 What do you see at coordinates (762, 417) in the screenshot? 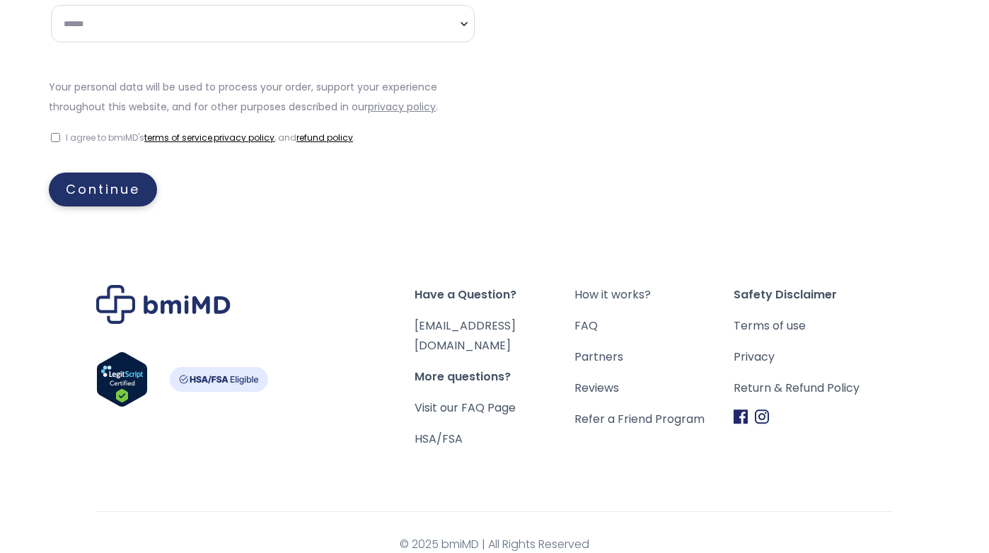
I see `img: Instagram` at bounding box center [762, 417].